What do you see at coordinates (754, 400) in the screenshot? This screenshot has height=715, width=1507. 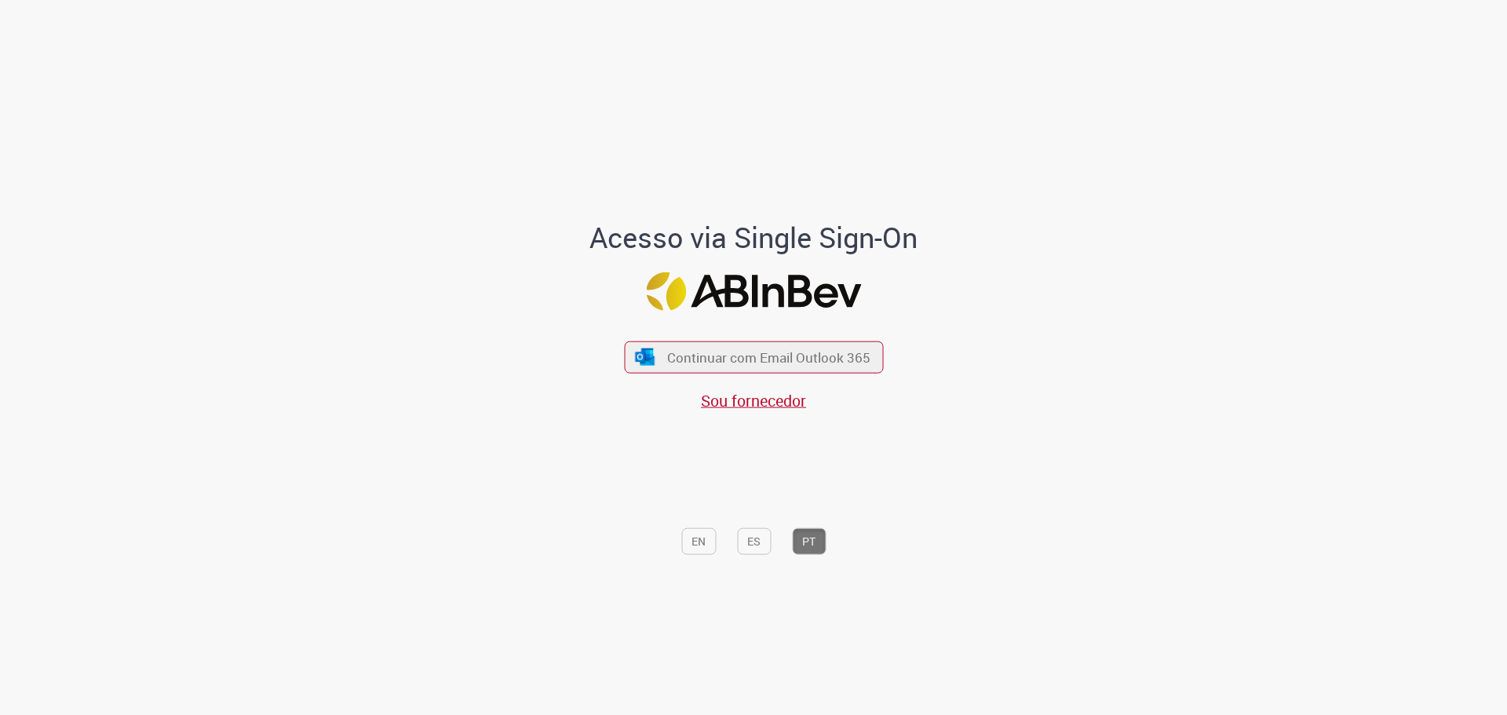 I see `span: Sou fornecedor` at bounding box center [754, 400].